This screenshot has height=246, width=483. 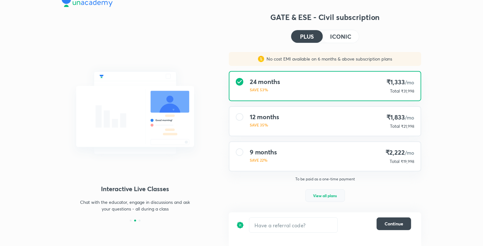 I want to click on h4: 9 months, so click(x=264, y=152).